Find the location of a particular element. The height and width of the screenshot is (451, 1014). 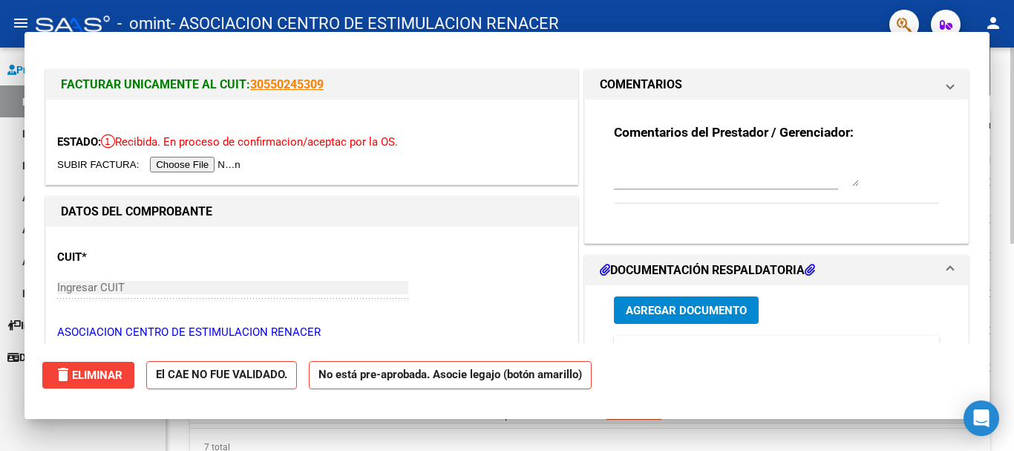

span: Instructivos is located at coordinates (42, 325).